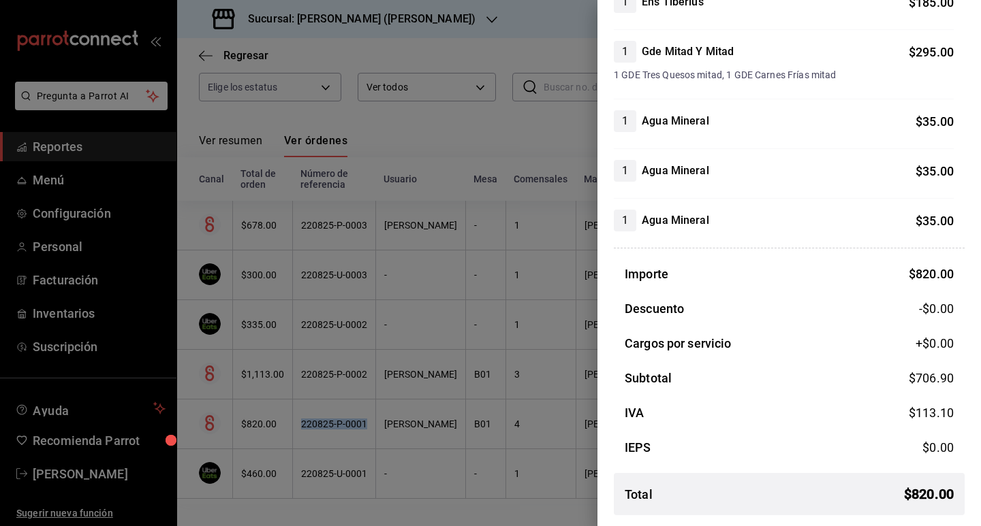 The width and height of the screenshot is (981, 526). I want to click on h3: Total, so click(638, 494).